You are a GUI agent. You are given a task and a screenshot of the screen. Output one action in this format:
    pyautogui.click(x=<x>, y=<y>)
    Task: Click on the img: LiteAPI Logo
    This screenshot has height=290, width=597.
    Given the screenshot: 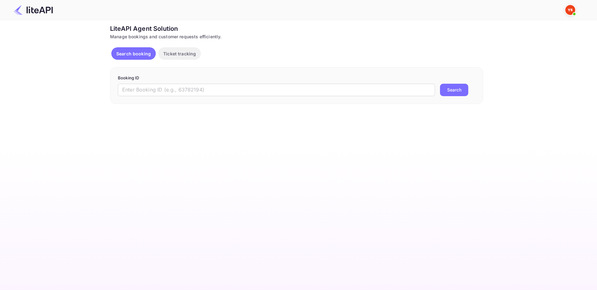 What is the action you would take?
    pyautogui.click(x=33, y=10)
    